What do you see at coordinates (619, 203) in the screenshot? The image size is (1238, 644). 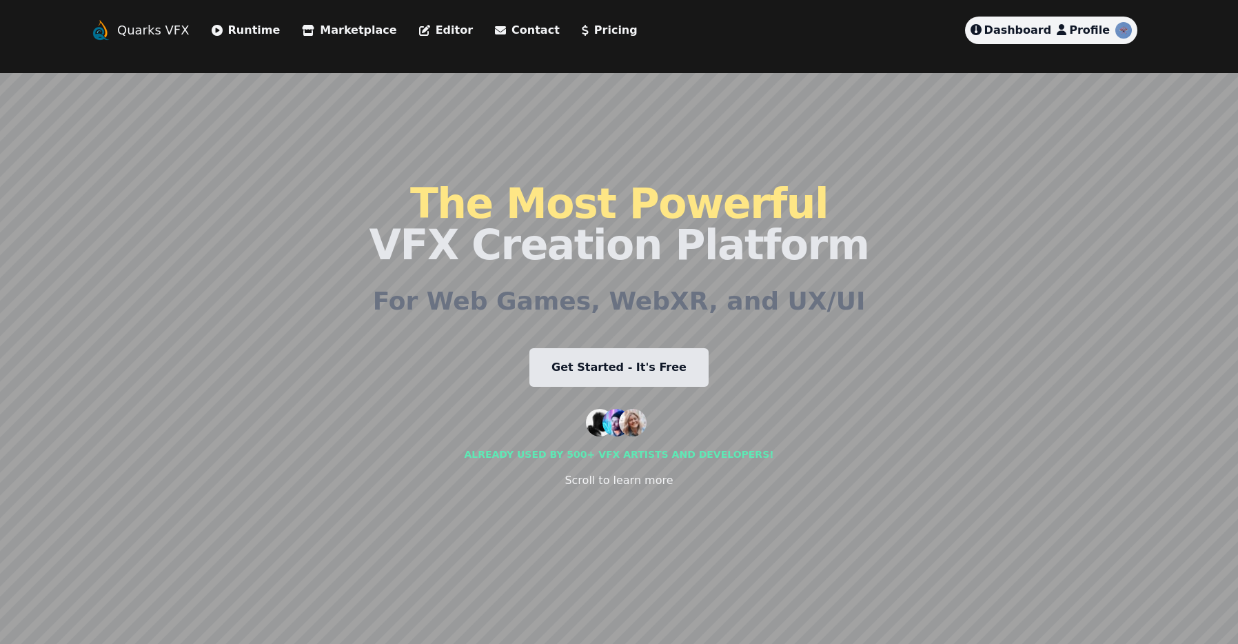 I see `span: The Most Powerful` at bounding box center [619, 203].